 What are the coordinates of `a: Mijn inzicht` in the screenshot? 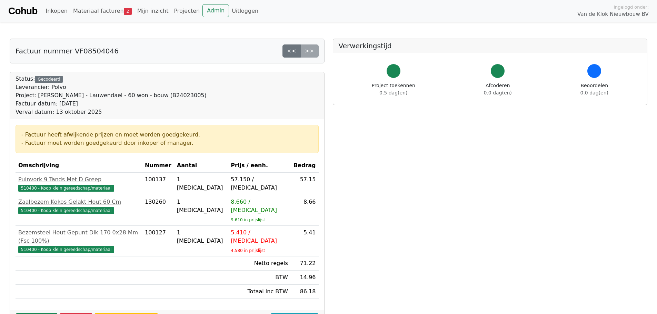 It's located at (153, 11).